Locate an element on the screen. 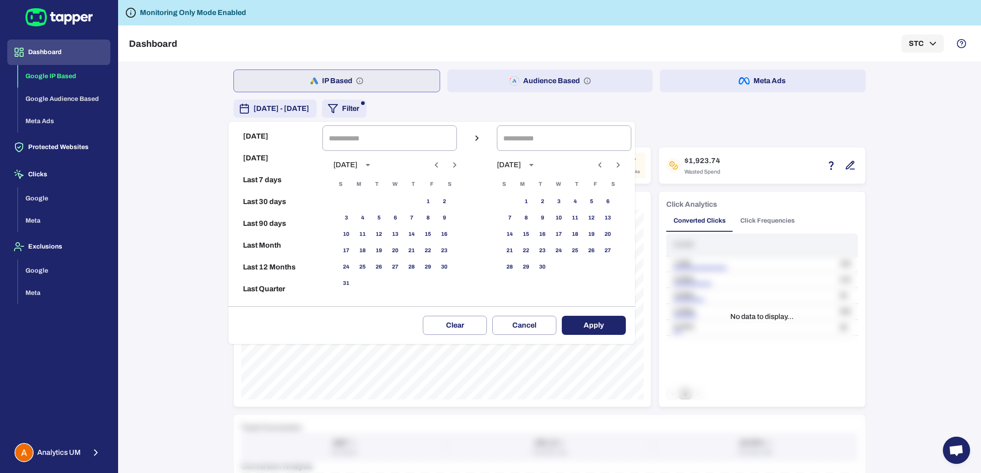 Image resolution: width=981 pixels, height=473 pixels. button: Apply is located at coordinates (594, 325).